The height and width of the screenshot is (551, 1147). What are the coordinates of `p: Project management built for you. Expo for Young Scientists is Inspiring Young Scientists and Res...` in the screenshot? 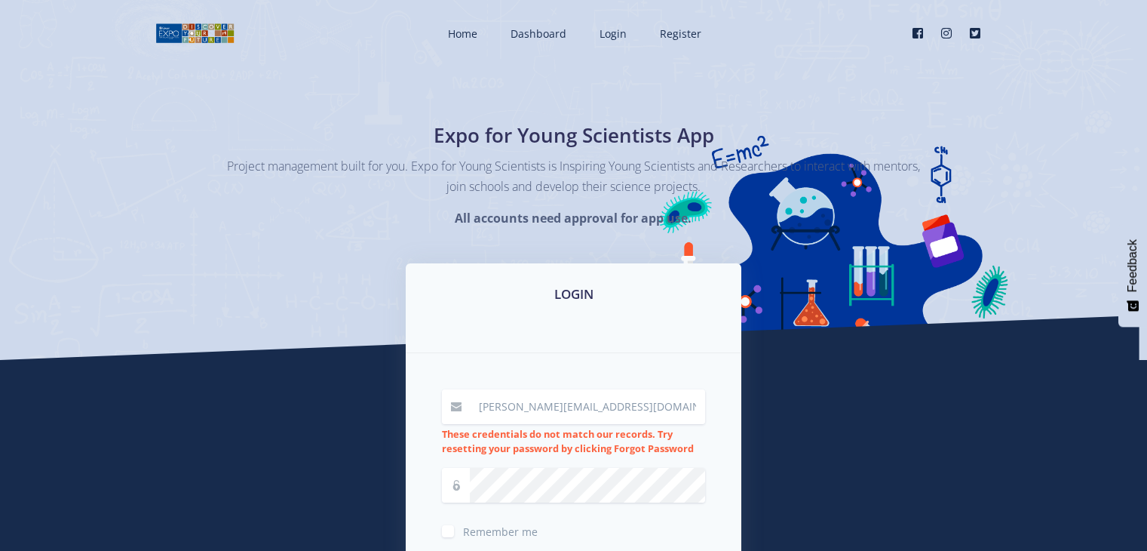 It's located at (574, 176).